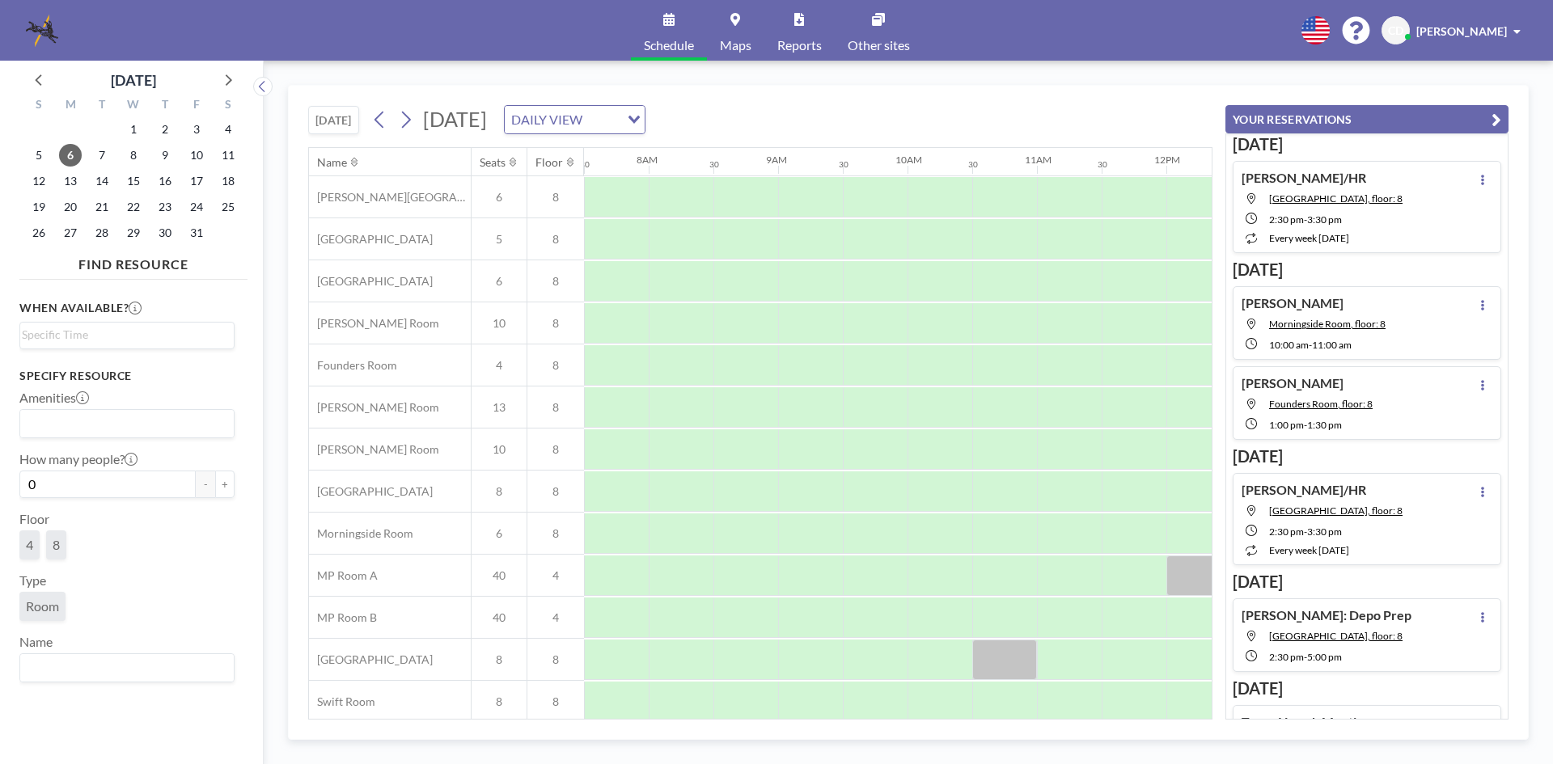  What do you see at coordinates (165, 129) in the screenshot?
I see `span: Thursday, October 2, 2025` at bounding box center [165, 129].